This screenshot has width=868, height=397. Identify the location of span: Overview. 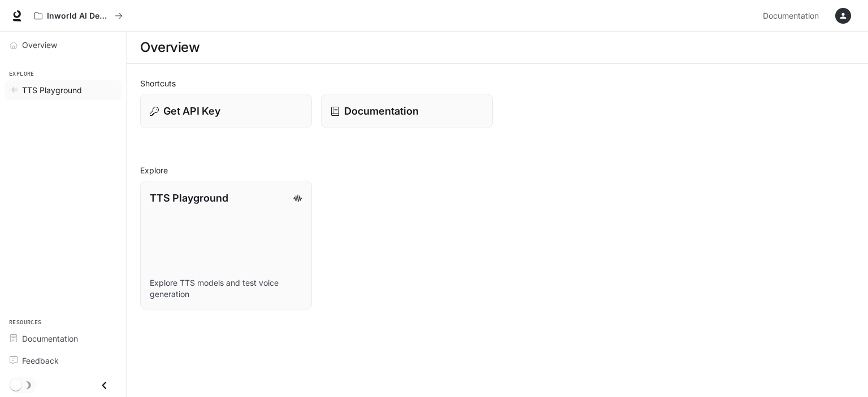
(40, 45).